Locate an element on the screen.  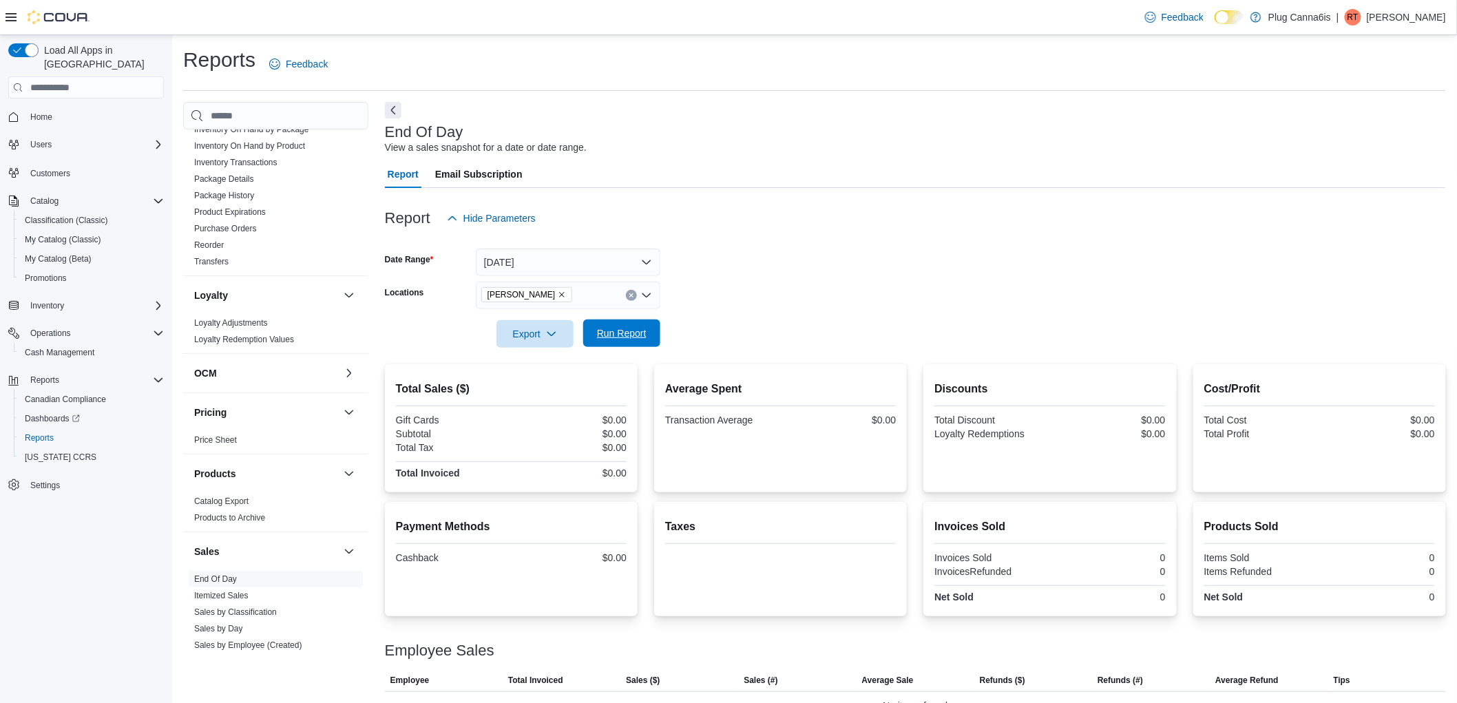
button: OCM is located at coordinates (266, 373).